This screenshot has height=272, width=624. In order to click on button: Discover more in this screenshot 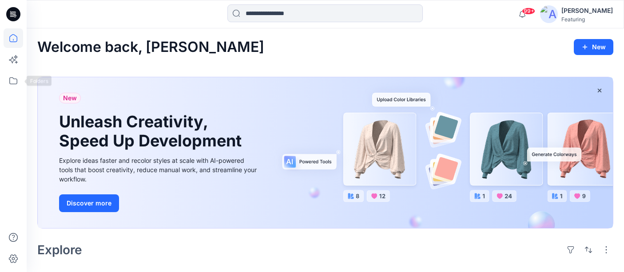, I will do `click(89, 203)`.